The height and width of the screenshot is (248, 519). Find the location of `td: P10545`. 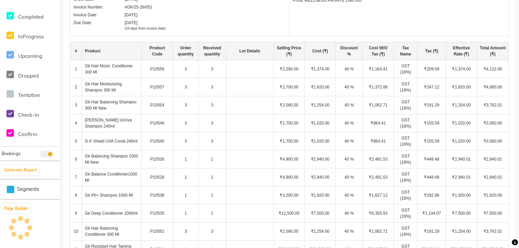

td: P10545 is located at coordinates (157, 141).